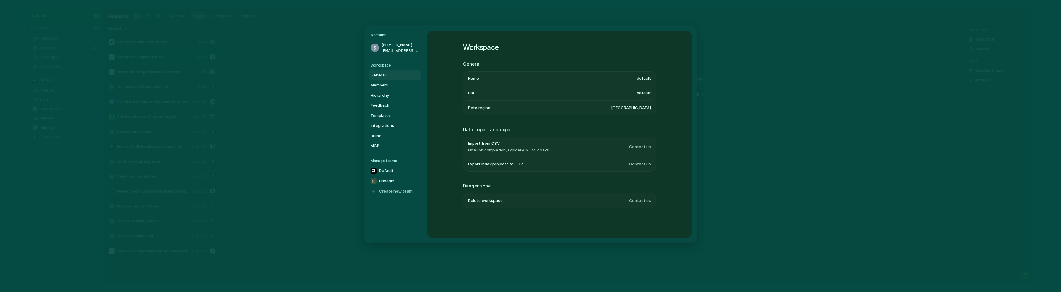 The height and width of the screenshot is (292, 1061). What do you see at coordinates (390, 136) in the screenshot?
I see `span: Billing` at bounding box center [390, 136].